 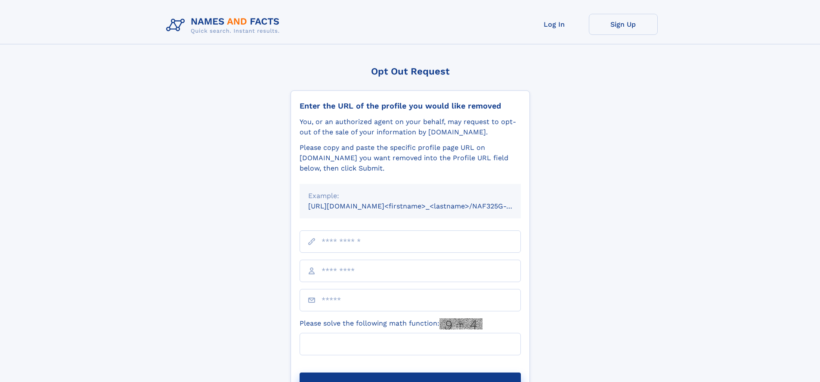 I want to click on div: Example:, so click(x=410, y=196).